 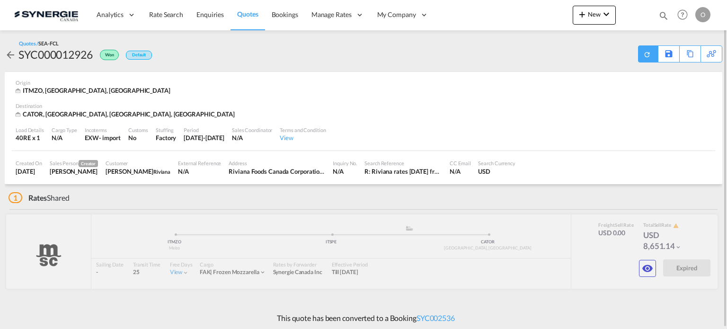 What do you see at coordinates (30, 138) in the screenshot?
I see `div: 40RE x 1` at bounding box center [30, 138].